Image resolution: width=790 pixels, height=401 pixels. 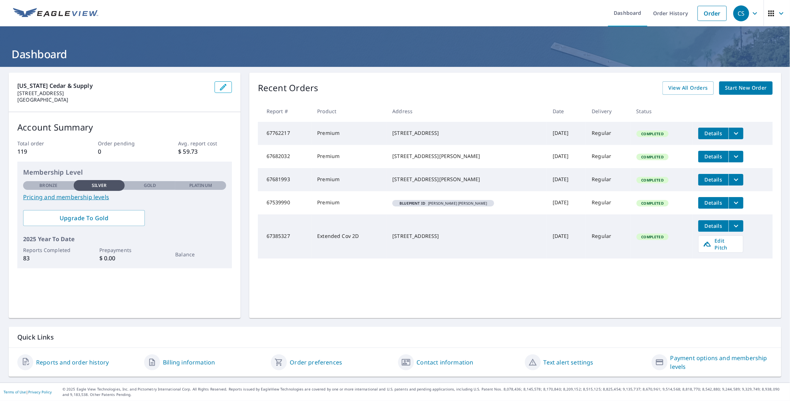 What do you see at coordinates (736, 203) in the screenshot?
I see `button: filesDropdownBtn-67539990` at bounding box center [736, 203].